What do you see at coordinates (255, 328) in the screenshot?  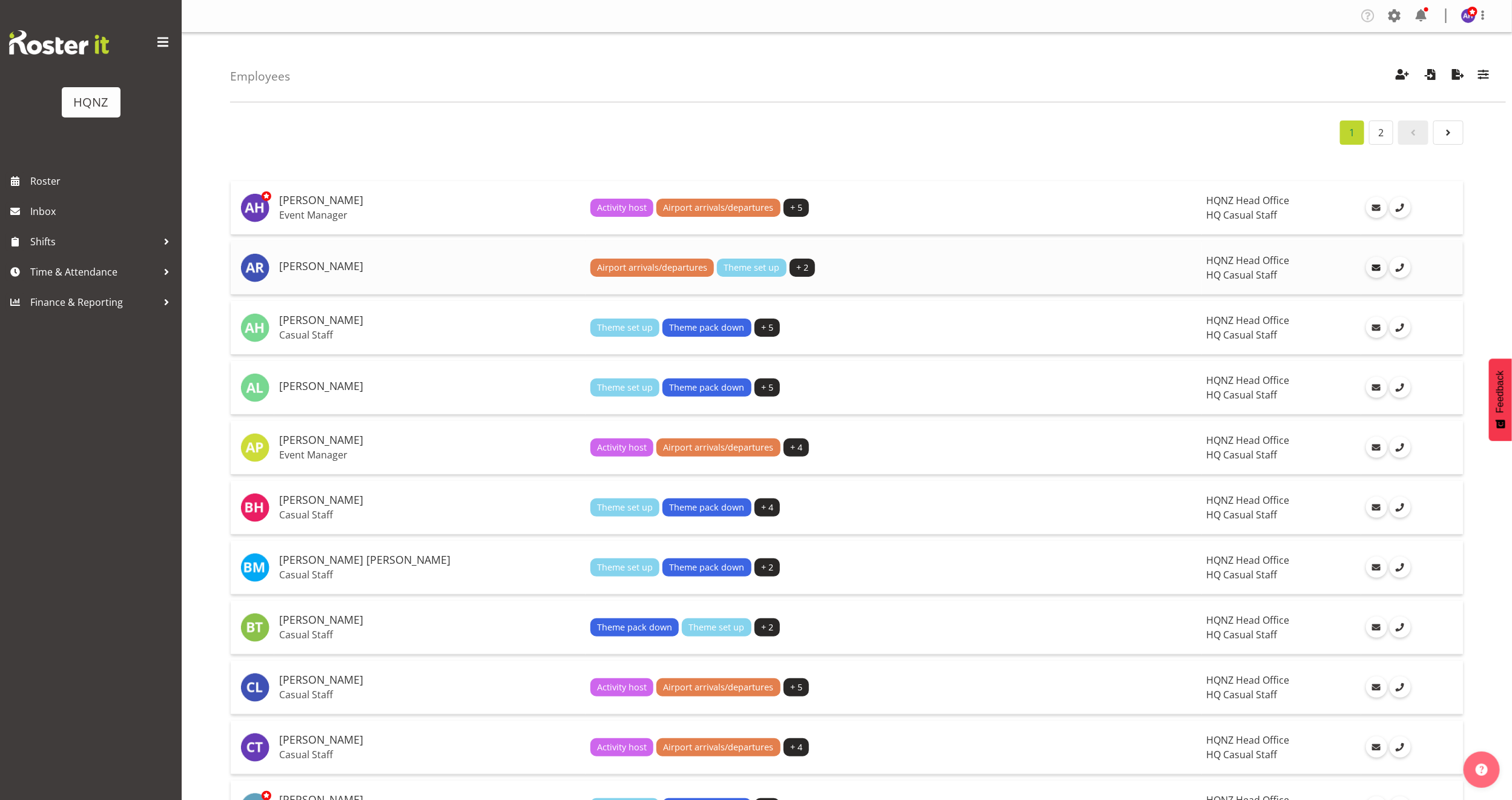 I see `img: amanda-horan1485.jpg` at bounding box center [255, 328].